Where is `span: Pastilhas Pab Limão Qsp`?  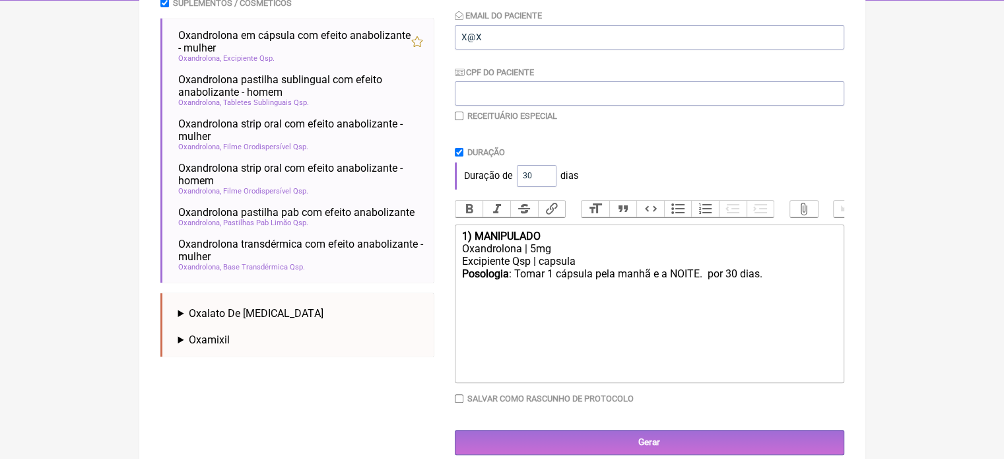 span: Pastilhas Pab Limão Qsp is located at coordinates (265, 222).